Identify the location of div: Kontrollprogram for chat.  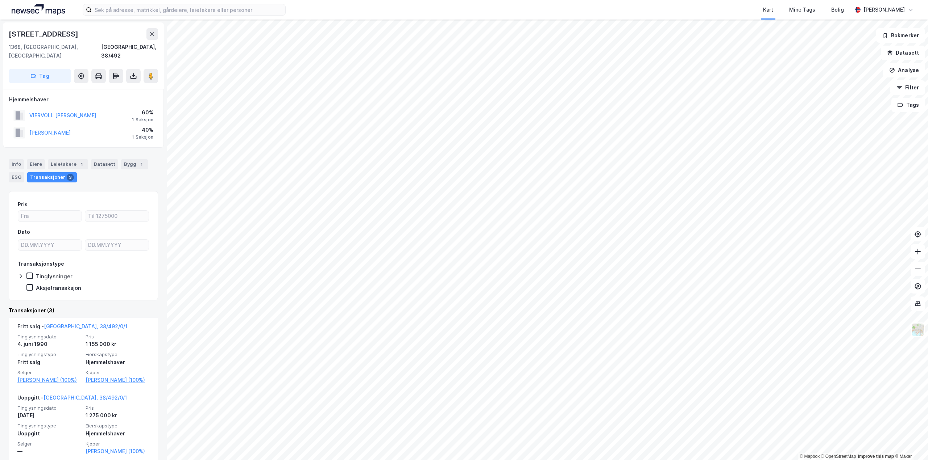
(909, 443).